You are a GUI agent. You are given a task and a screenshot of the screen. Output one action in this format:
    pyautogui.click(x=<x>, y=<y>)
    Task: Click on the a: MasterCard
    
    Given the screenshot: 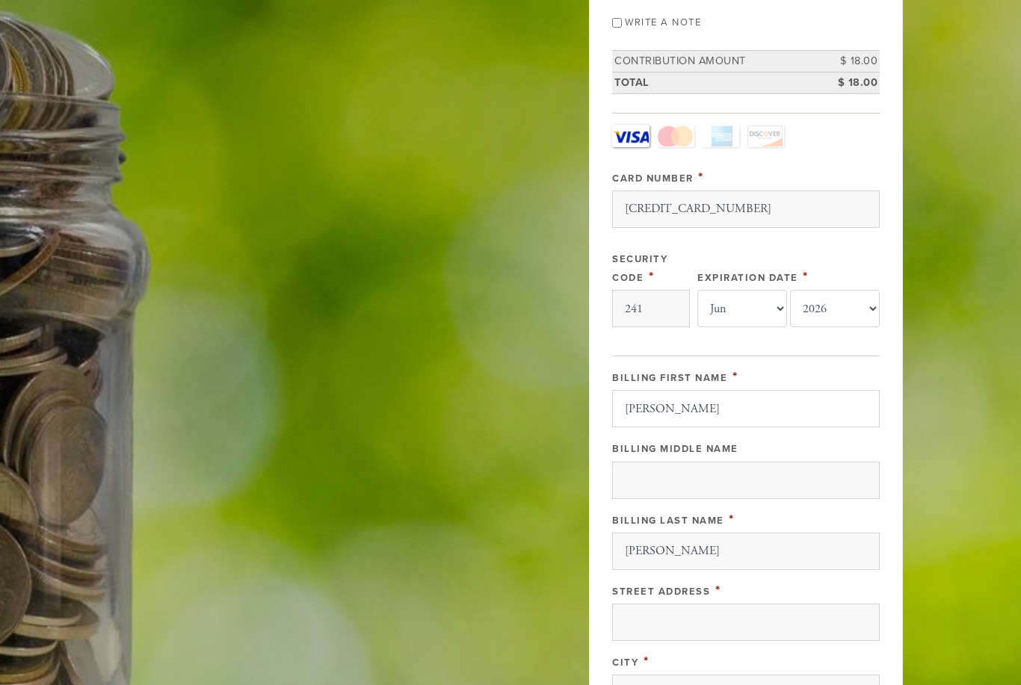 What is the action you would take?
    pyautogui.click(x=676, y=136)
    